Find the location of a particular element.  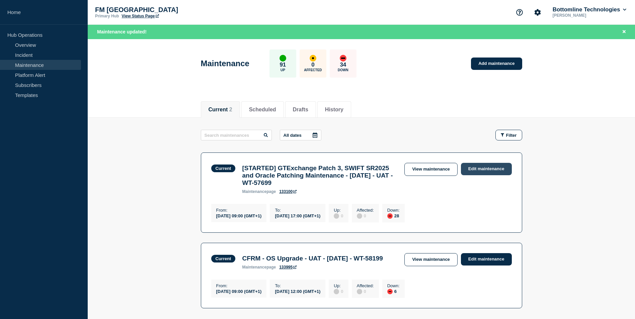

input: Search maintenances is located at coordinates (236, 135).